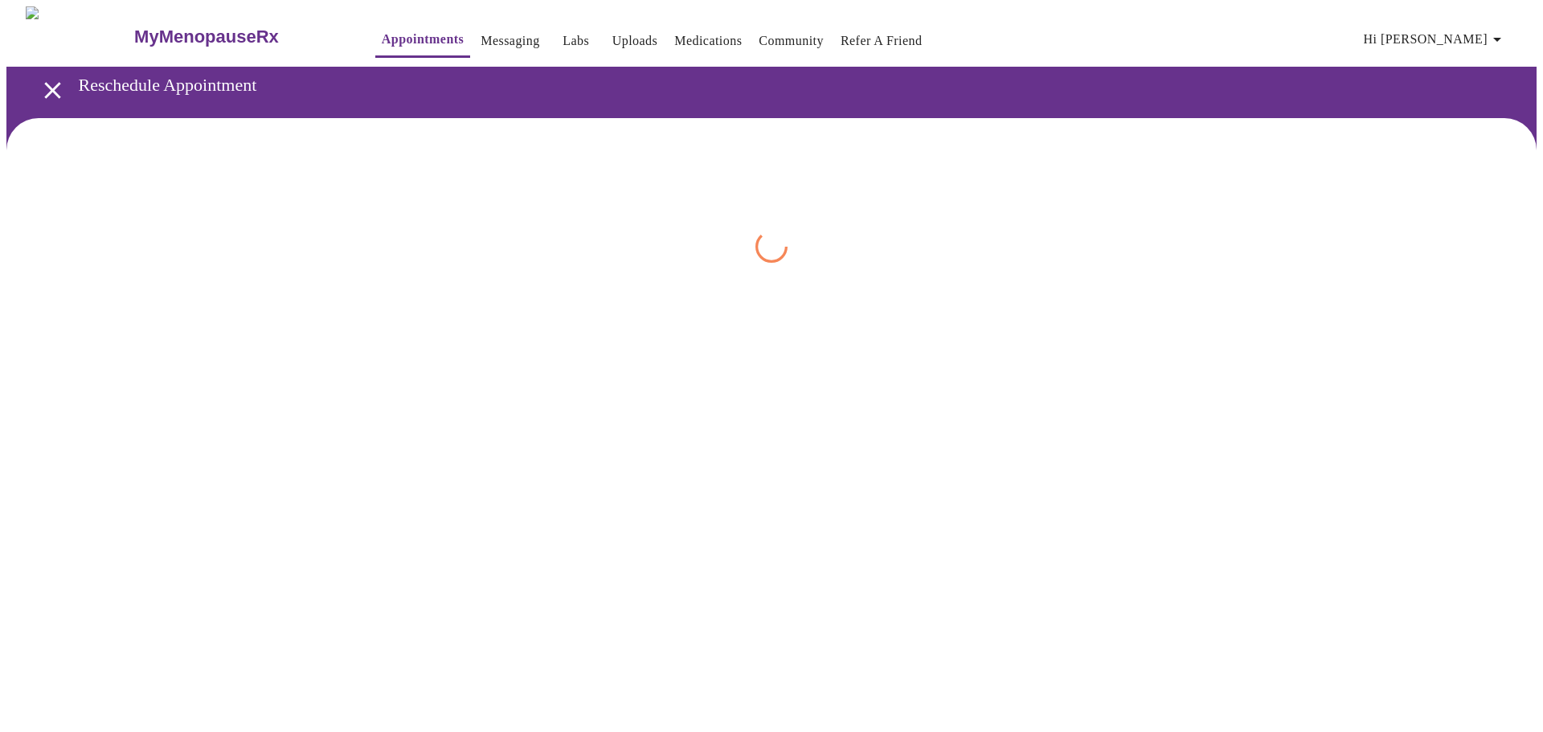 This screenshot has height=732, width=1543. I want to click on a: Refer a Friend, so click(882, 41).